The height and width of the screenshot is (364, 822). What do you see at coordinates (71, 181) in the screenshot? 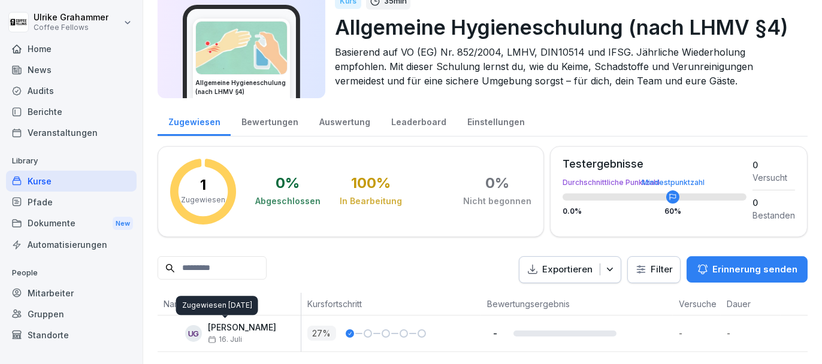
I see `div: Kurse` at bounding box center [71, 181].